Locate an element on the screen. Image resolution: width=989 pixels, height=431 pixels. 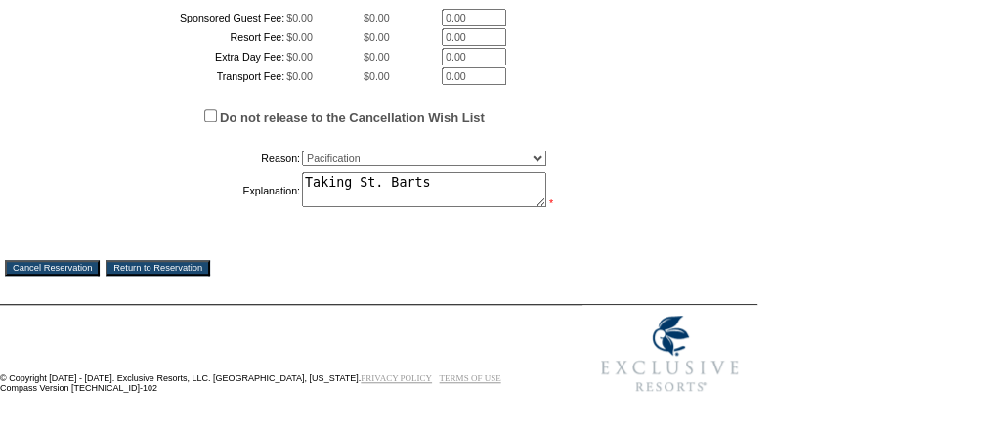
input: Return to Reservation is located at coordinates (157, 268).